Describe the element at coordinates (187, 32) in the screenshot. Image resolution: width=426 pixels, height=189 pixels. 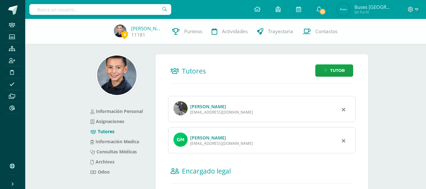
I see `a: Punteos` at that location.